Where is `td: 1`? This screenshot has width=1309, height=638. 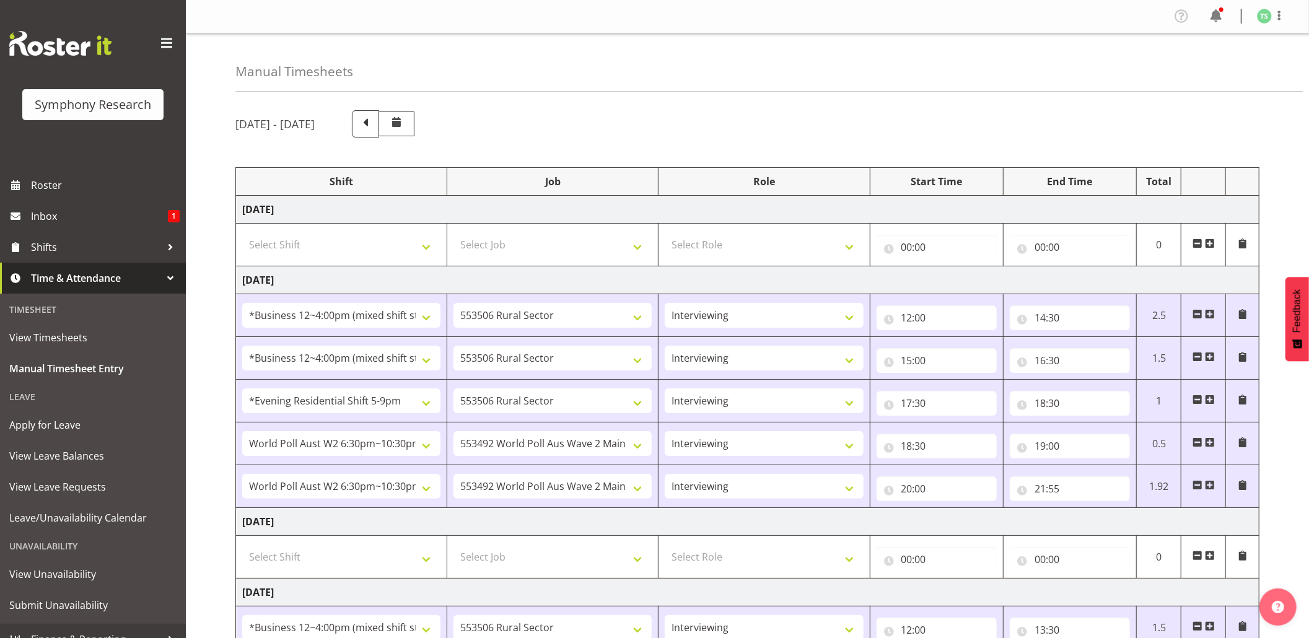 td: 1 is located at coordinates (1159, 401).